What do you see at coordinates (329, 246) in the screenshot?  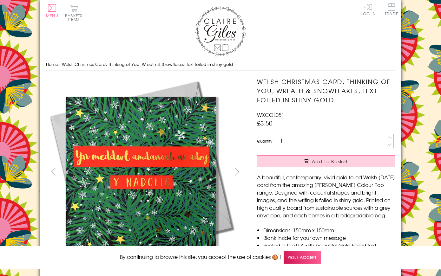 I see `li: Printed in the U.K with beautiful Gold Foiled text` at bounding box center [329, 246].